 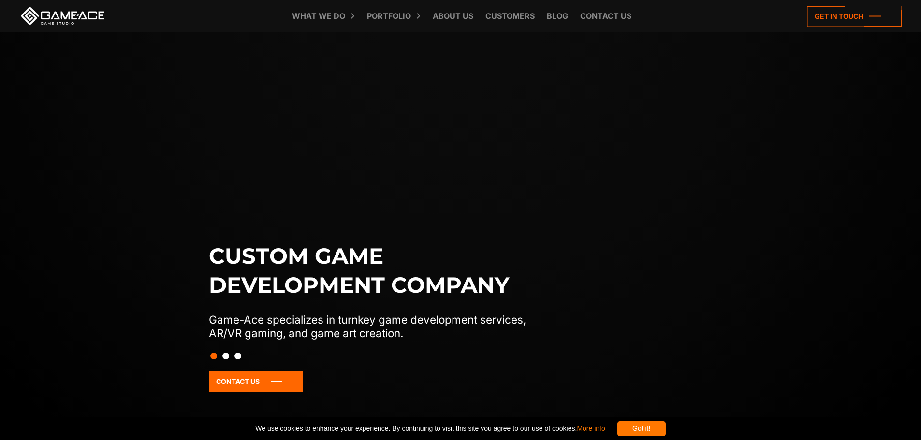 I want to click on button: Slide 1, so click(x=214, y=356).